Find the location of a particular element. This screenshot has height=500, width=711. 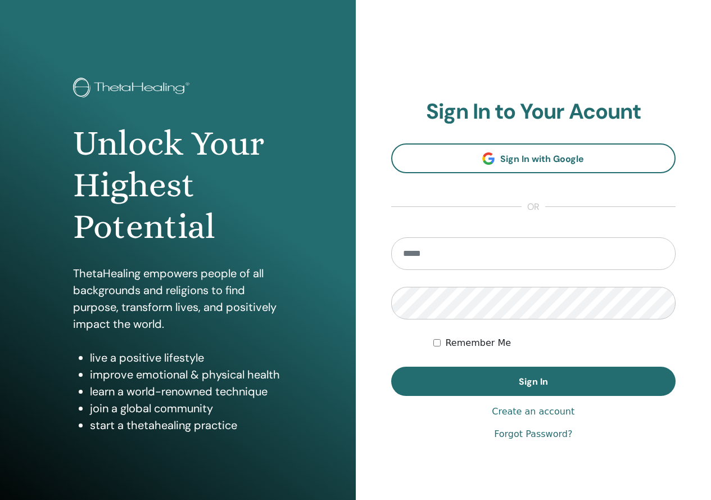

h1: Unlock Your Highest Potential is located at coordinates (178, 185).